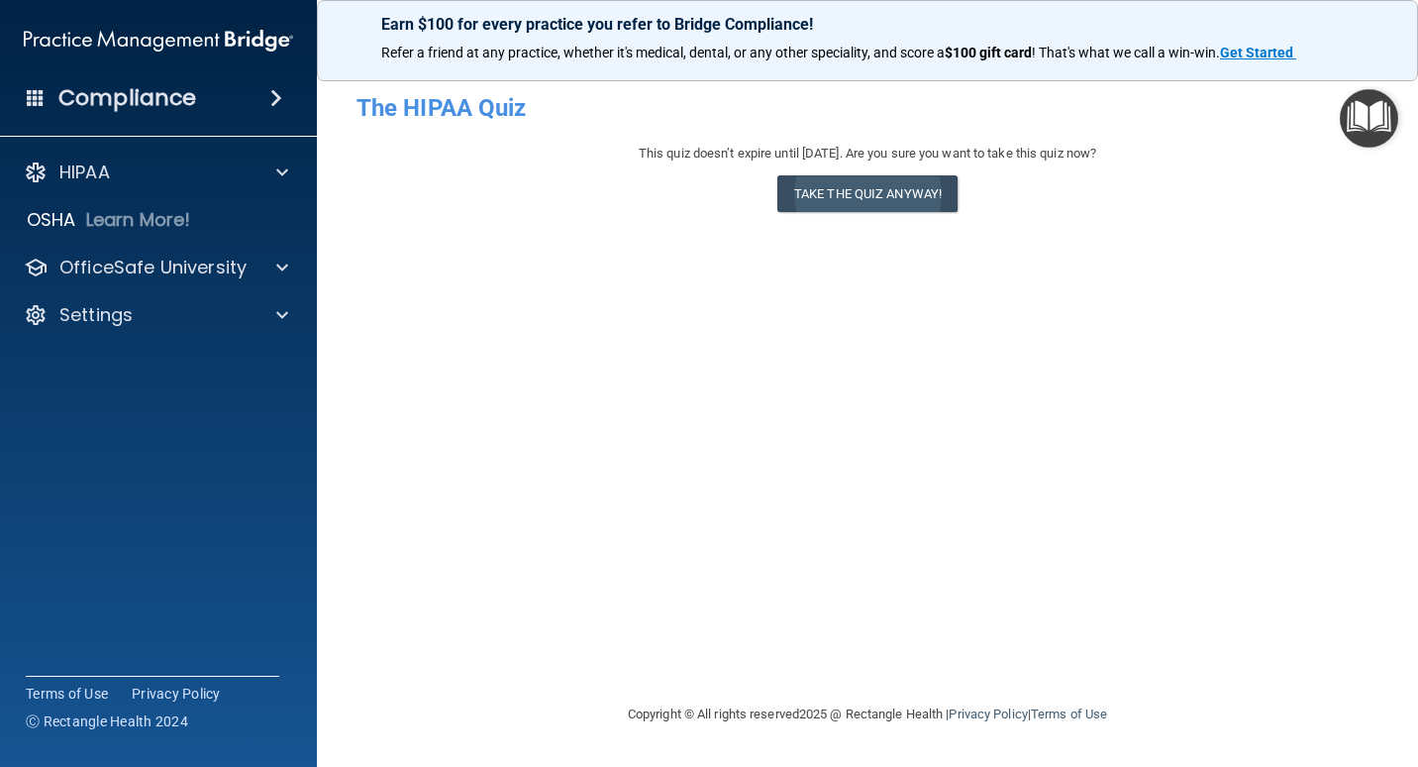 Image resolution: width=1418 pixels, height=767 pixels. What do you see at coordinates (868, 108) in the screenshot?
I see `h4: The HIPAA Quiz` at bounding box center [868, 108].